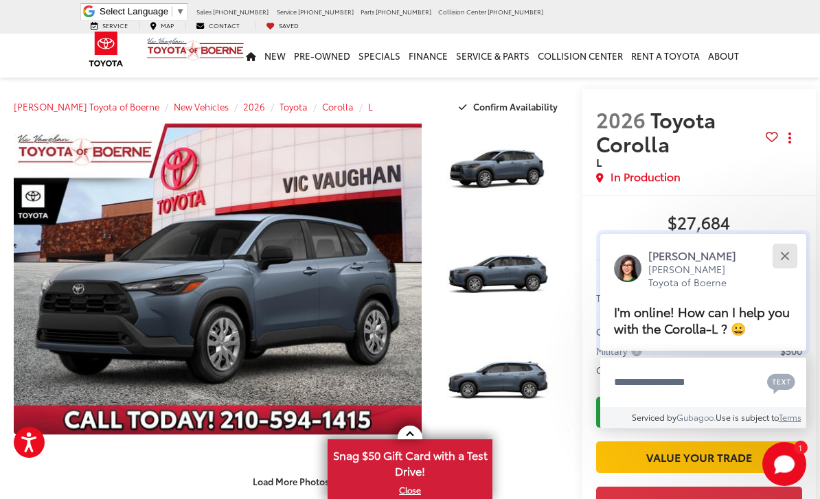  I want to click on button: Close, so click(784, 256).